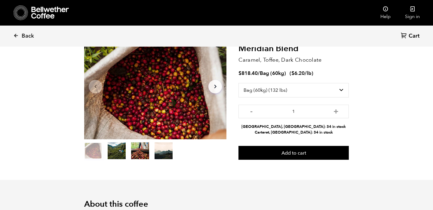 This screenshot has height=210, width=433. Describe the element at coordinates (28, 36) in the screenshot. I see `span: Back` at that location.